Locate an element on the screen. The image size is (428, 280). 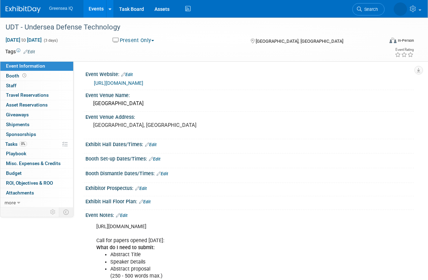
span: ROI, Objectives & ROO is located at coordinates (29, 183).